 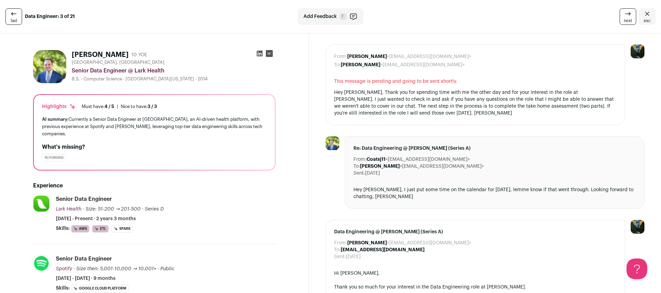 I want to click on a: next, so click(x=627, y=17).